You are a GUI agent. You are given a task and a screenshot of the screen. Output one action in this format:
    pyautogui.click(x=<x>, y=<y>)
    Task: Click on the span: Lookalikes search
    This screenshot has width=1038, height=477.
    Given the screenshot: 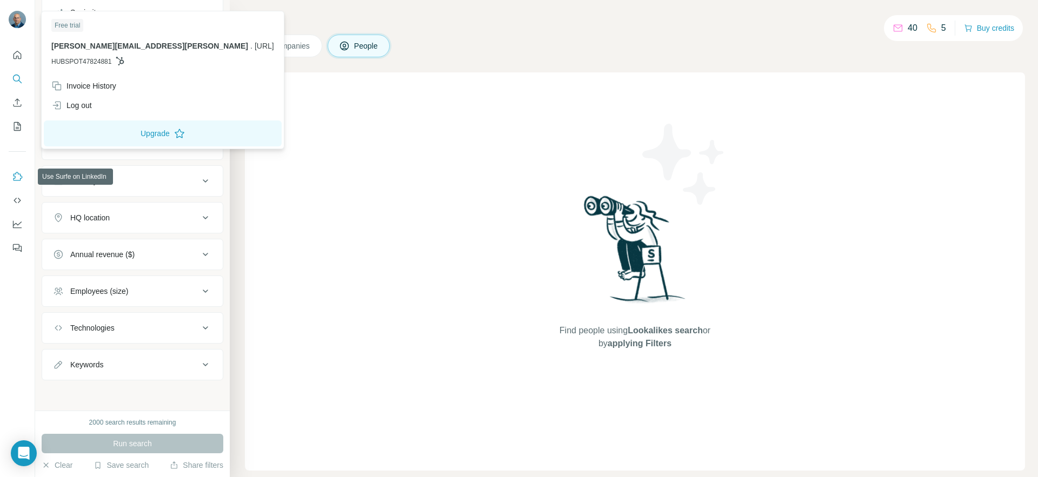 What is the action you would take?
    pyautogui.click(x=665, y=330)
    